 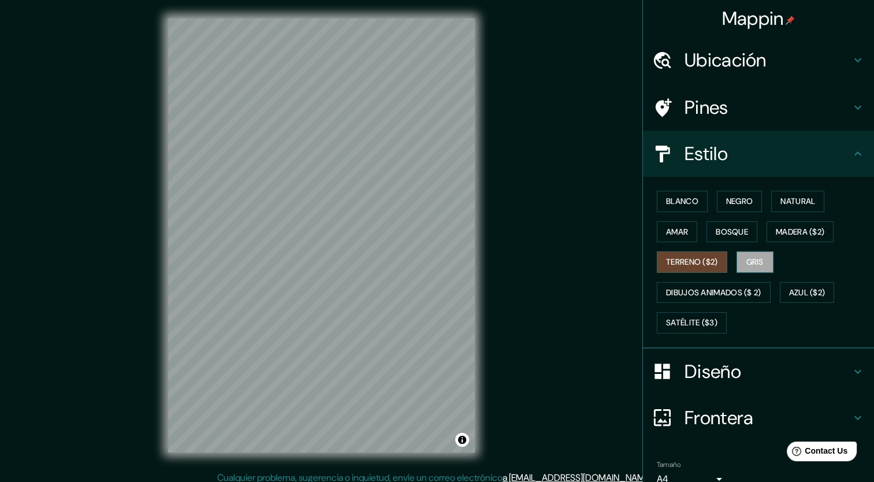 I want to click on h4: Pines, so click(x=768, y=107).